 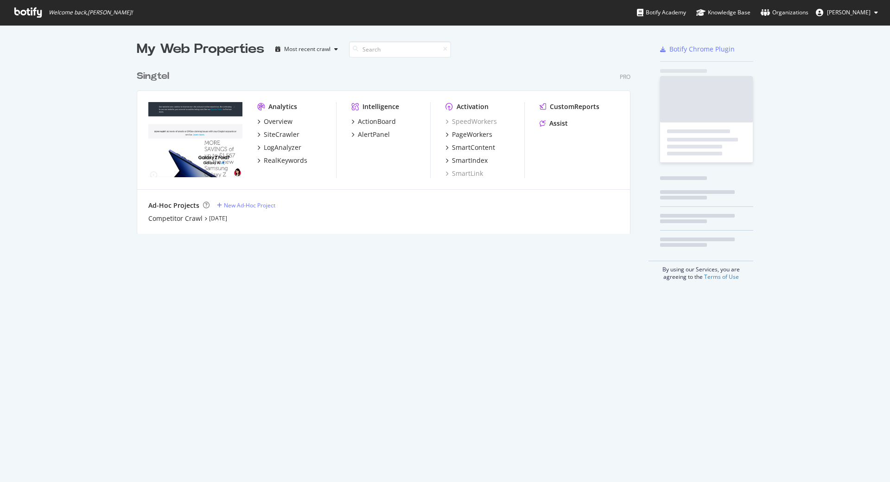 I want to click on a: SmartLink, so click(x=464, y=173).